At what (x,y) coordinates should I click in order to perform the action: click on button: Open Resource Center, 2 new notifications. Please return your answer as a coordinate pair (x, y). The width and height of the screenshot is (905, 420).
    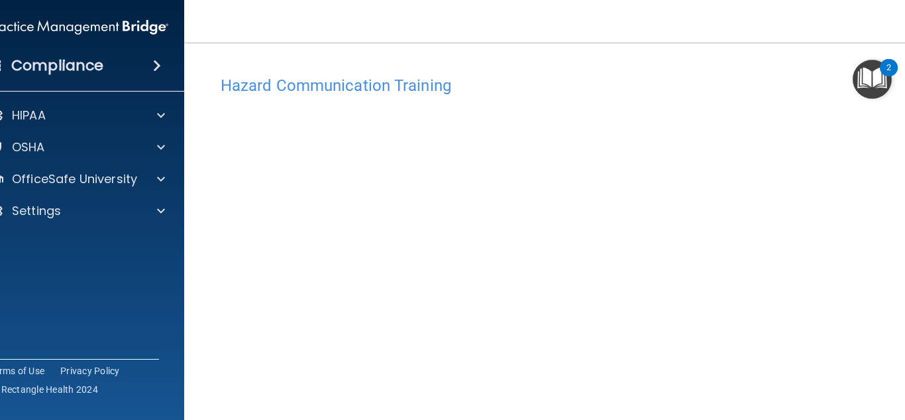
    Looking at the image, I should click on (872, 79).